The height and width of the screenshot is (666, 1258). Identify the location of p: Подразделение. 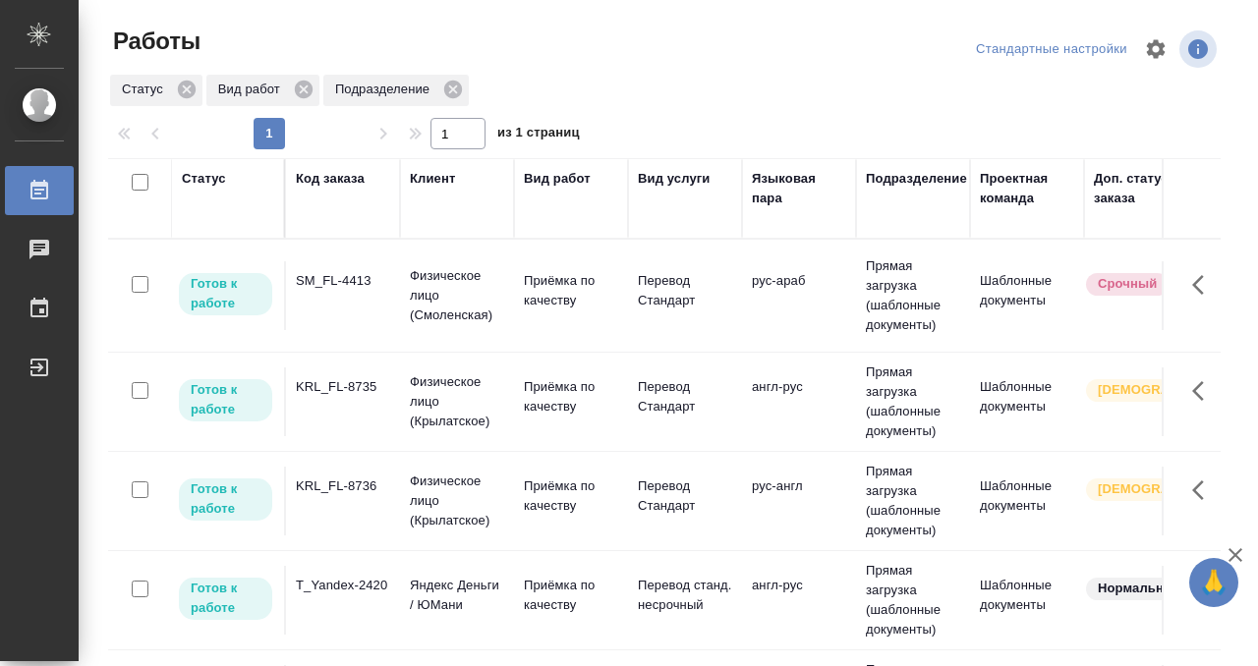
(385, 89).